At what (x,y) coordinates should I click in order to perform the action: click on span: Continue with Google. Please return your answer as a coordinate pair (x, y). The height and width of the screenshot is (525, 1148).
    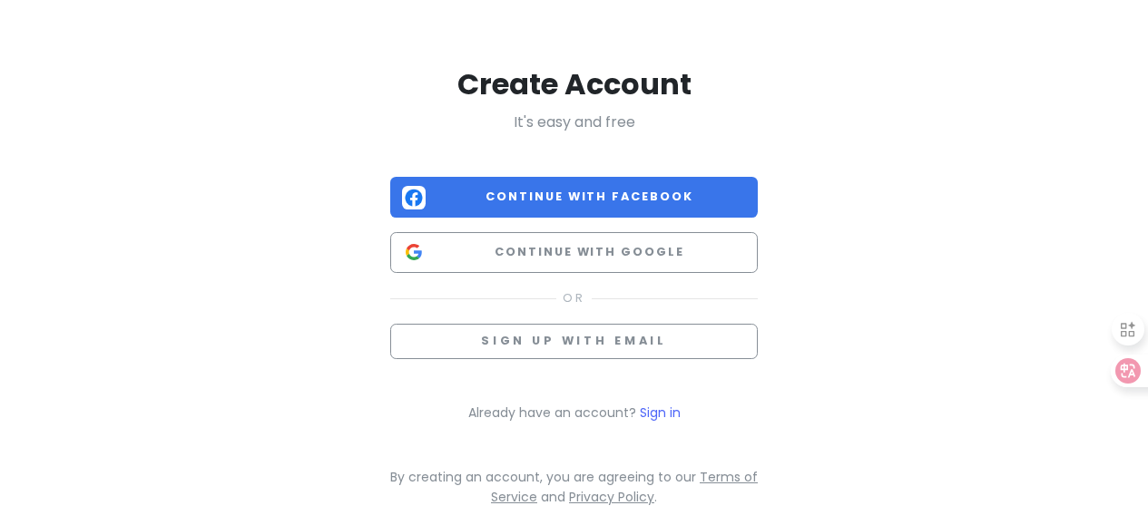
    Looking at the image, I should click on (589, 252).